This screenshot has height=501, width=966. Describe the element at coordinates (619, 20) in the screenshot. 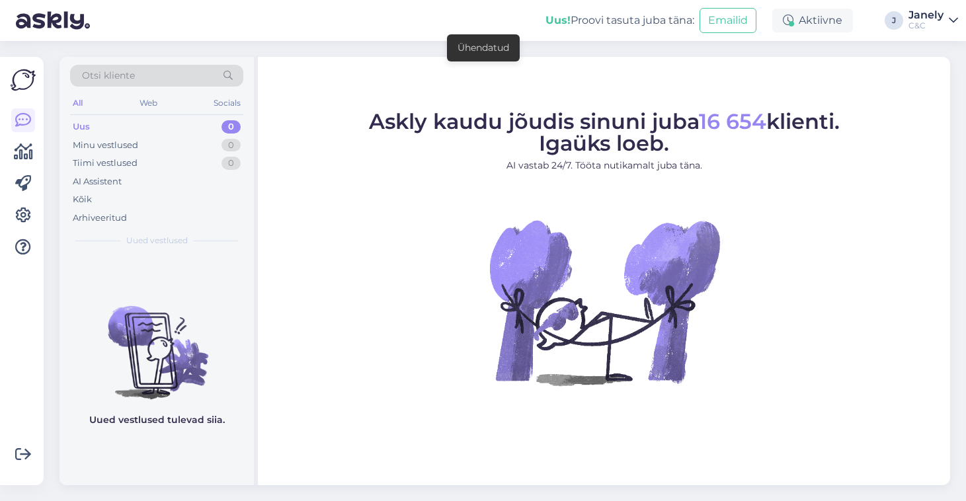

I see `div: Proovi tasuta juba täna:` at that location.